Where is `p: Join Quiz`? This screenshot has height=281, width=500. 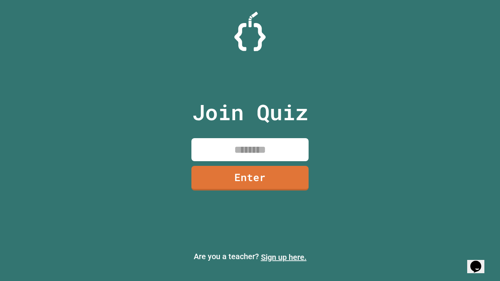
p: Join Quiz is located at coordinates (250, 112).